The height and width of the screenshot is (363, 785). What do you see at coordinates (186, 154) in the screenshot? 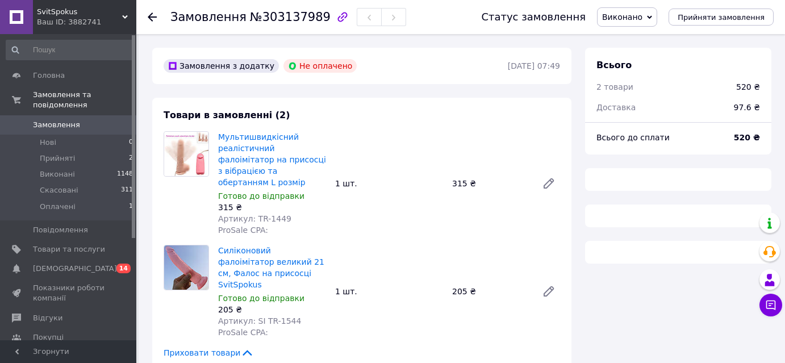
I see `img: Мультишвидкісний реалістичний фалоімітатор на присосці з вібрацією та обертанням L розмір` at bounding box center [186, 154].